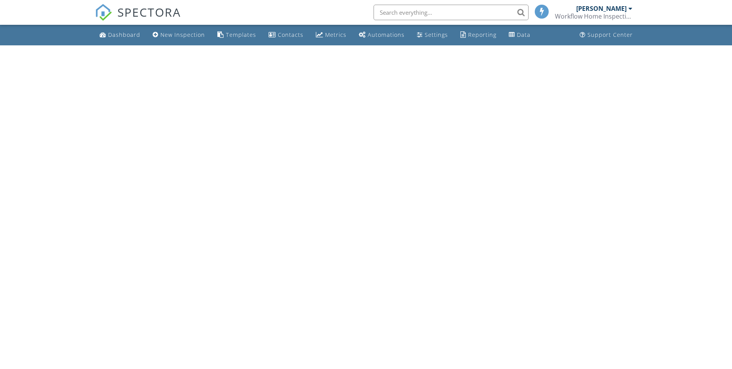  I want to click on a: Data, so click(519, 35).